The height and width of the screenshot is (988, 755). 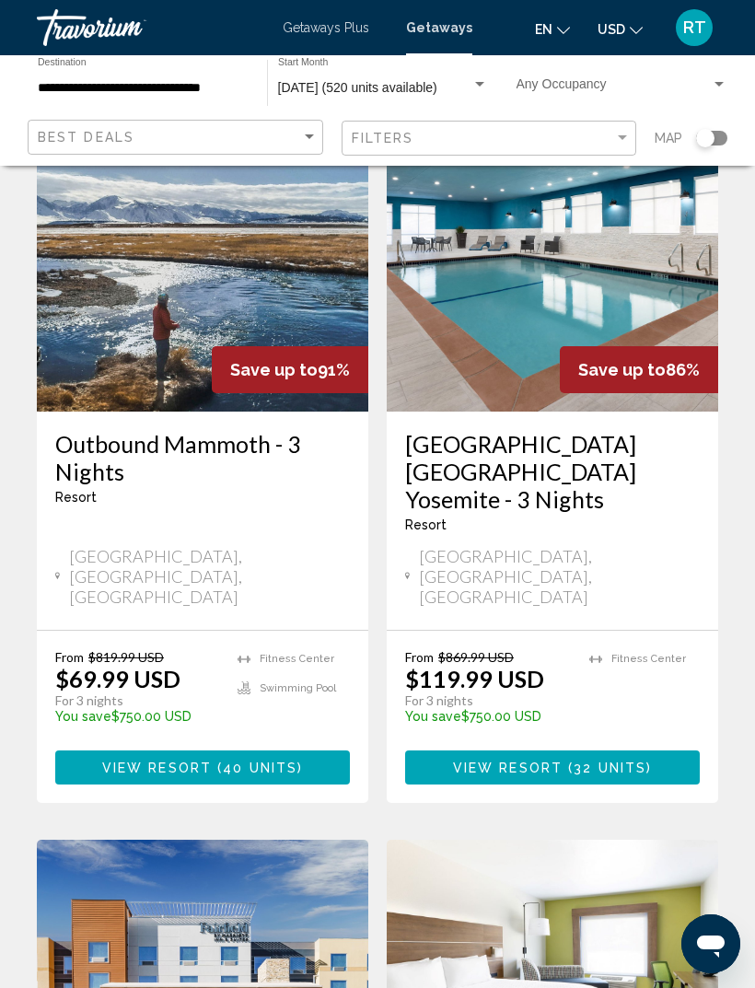 What do you see at coordinates (694, 28) in the screenshot?
I see `button: User Menu` at bounding box center [694, 28].